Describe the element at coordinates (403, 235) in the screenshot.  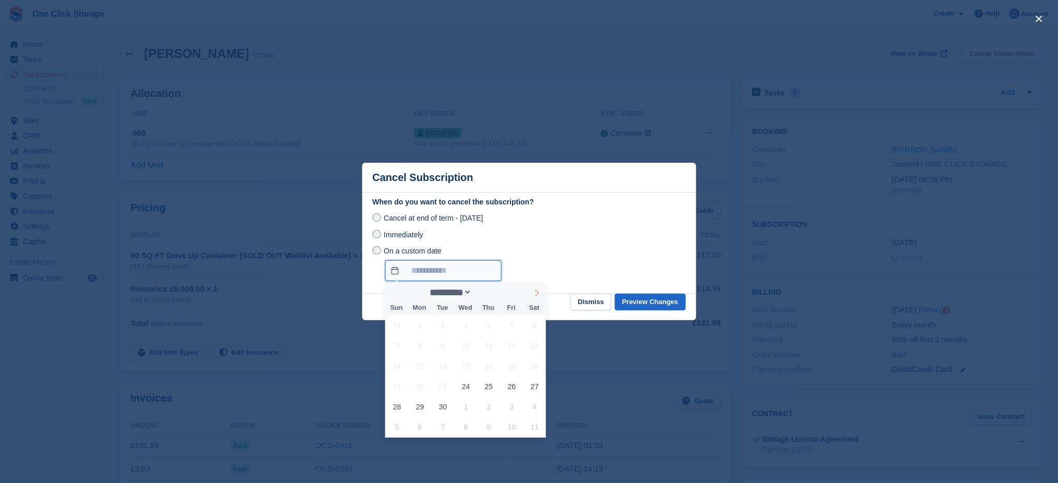
I see `span: Immediately` at that location.